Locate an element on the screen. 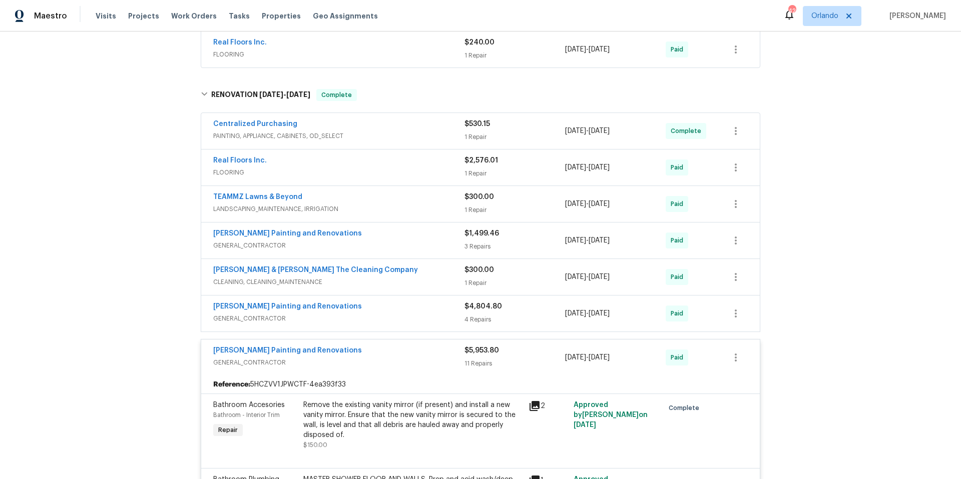 The image size is (961, 479). span: $4,804.80 is located at coordinates (483, 307).